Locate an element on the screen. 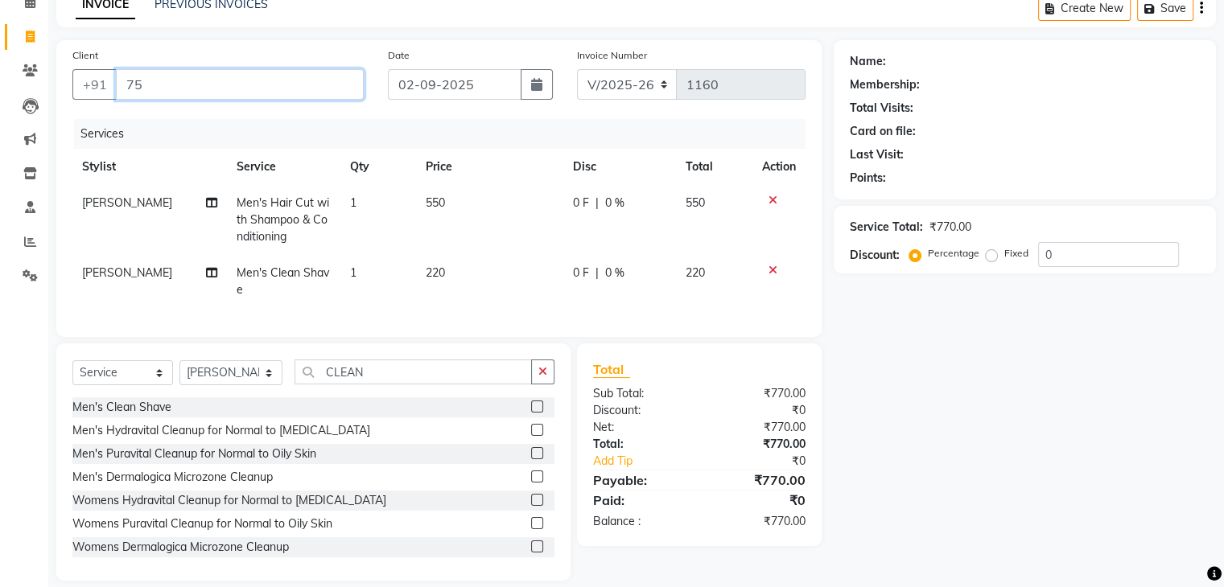  div: Total: is located at coordinates (640, 444).